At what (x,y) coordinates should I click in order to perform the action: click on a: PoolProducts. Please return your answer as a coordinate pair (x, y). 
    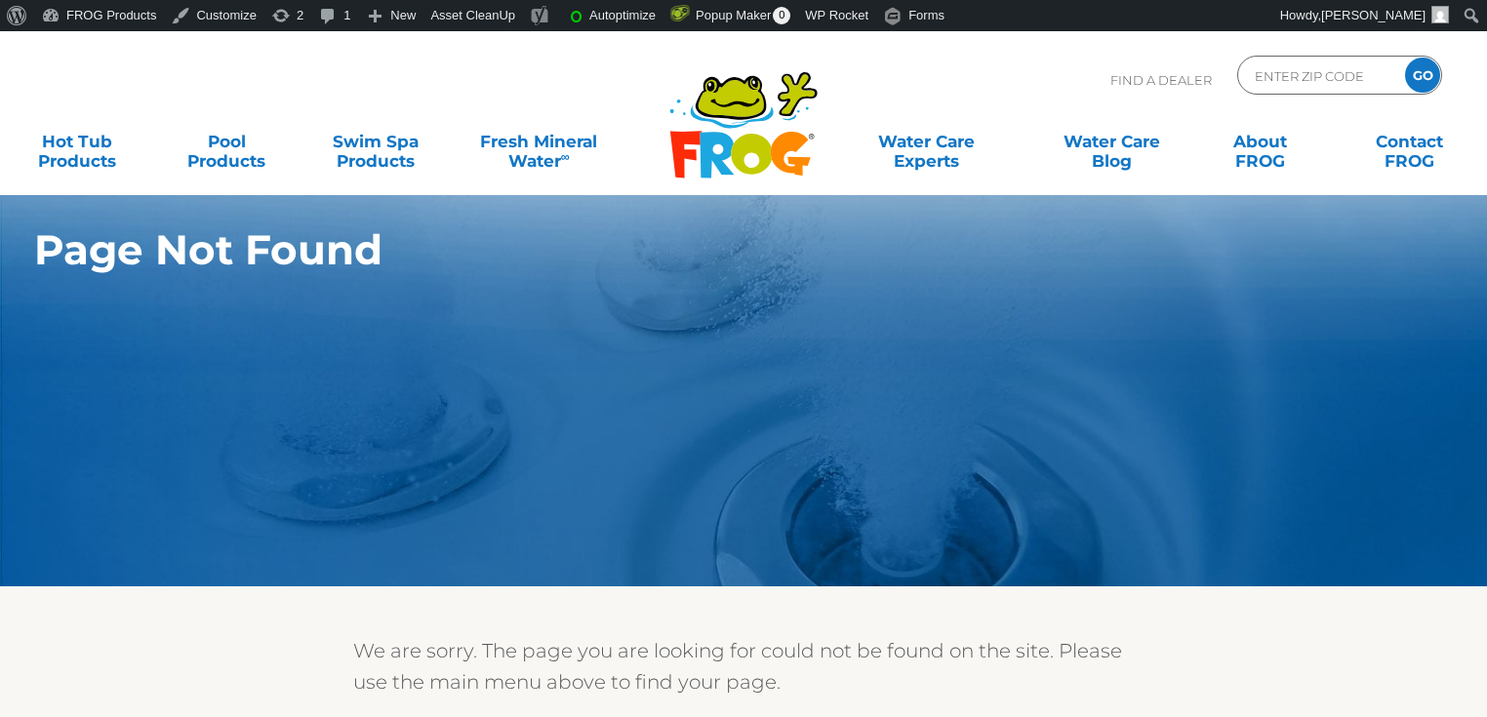
    Looking at the image, I should click on (226, 141).